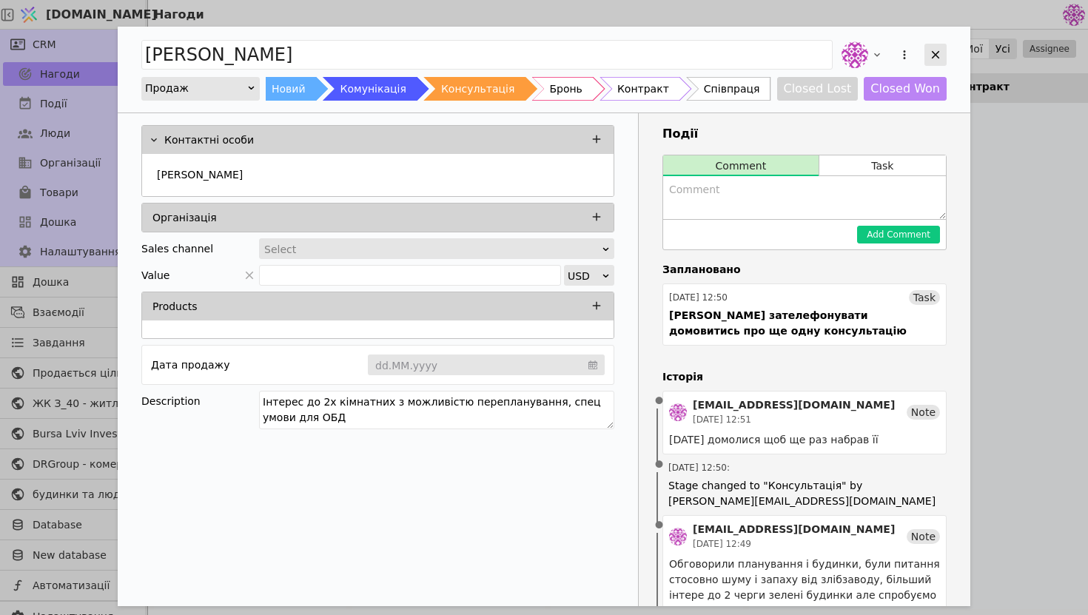 This screenshot has width=1088, height=615. What do you see at coordinates (544, 316) in the screenshot?
I see `div: Add Opportunity` at bounding box center [544, 316].